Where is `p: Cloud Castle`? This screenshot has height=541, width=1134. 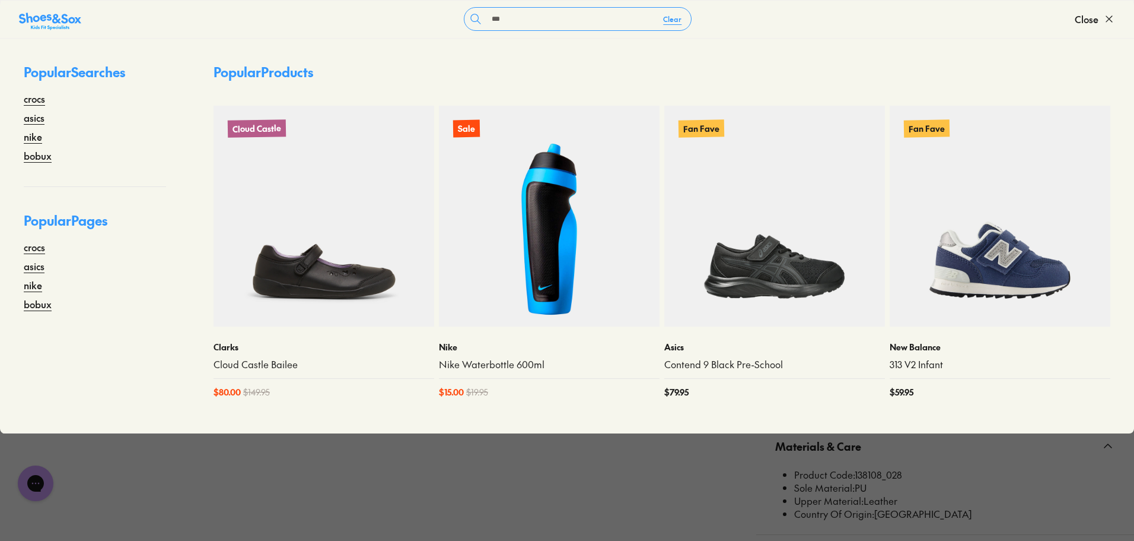
p: Cloud Castle is located at coordinates (257, 128).